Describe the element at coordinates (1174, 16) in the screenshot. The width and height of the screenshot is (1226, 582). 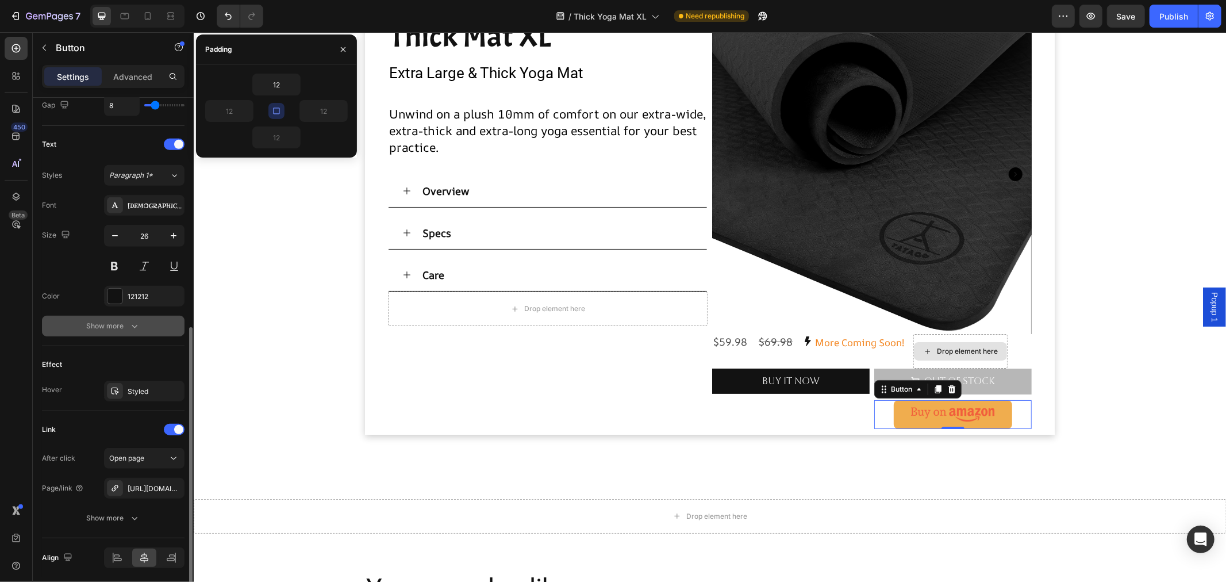
I see `button: Publish` at that location.